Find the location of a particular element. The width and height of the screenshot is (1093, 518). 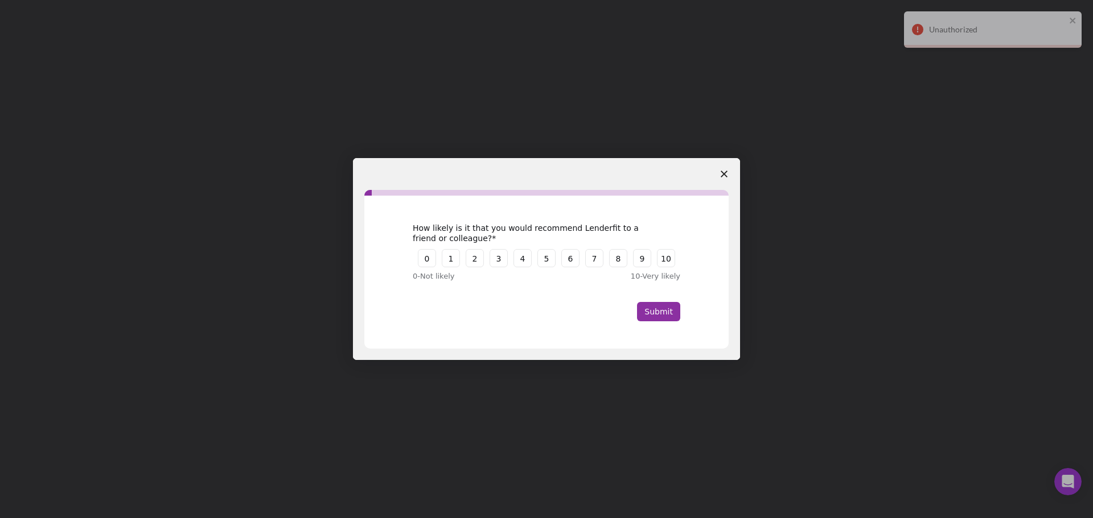

div: How likely is it that you would recommend Lenderfit to a friend or colleague? is located at coordinates (538, 233).